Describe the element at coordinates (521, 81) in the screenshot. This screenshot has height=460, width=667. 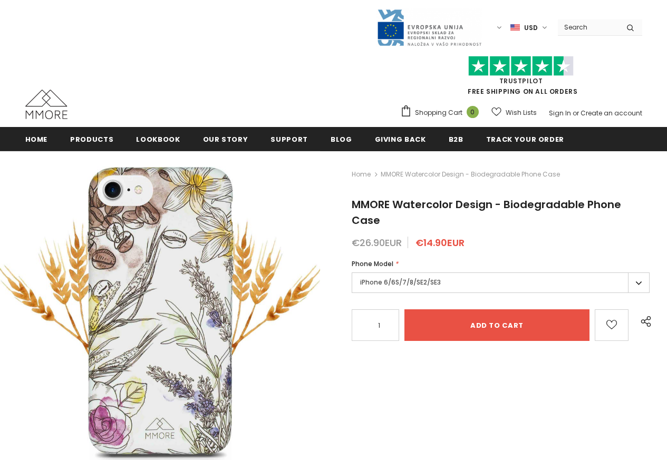
I see `a: Trustpilot` at that location.